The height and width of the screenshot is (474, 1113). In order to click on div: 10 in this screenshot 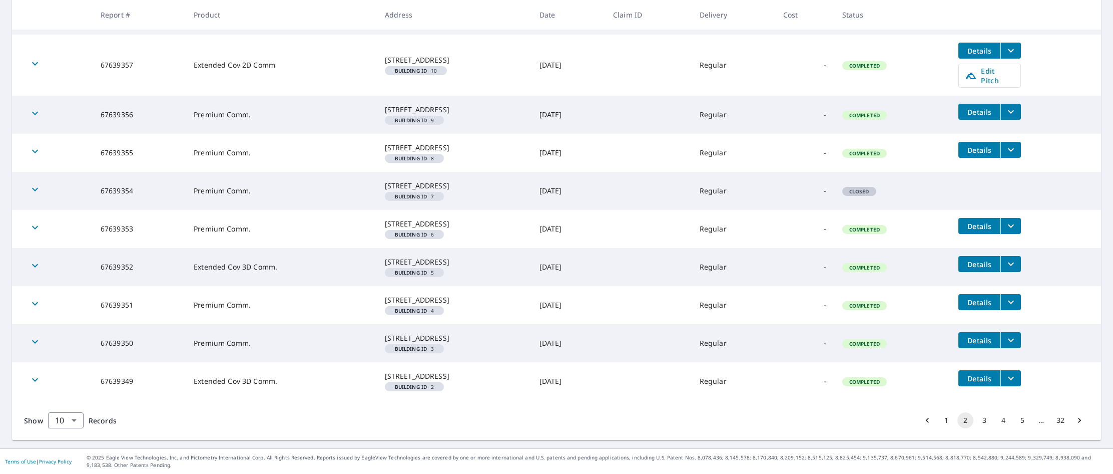, I will do `click(66, 420)`.